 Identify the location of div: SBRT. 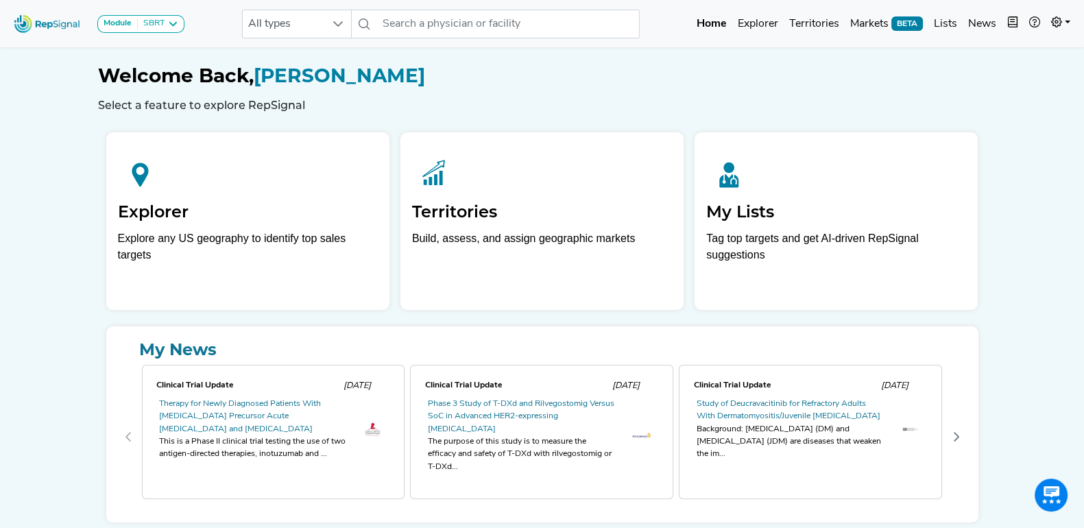
(151, 24).